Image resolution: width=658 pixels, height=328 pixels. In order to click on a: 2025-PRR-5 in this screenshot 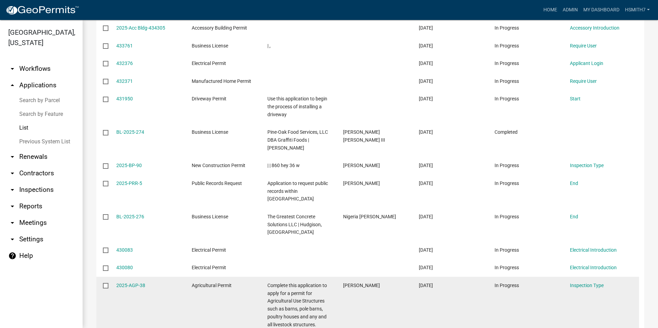, I will do `click(129, 183)`.